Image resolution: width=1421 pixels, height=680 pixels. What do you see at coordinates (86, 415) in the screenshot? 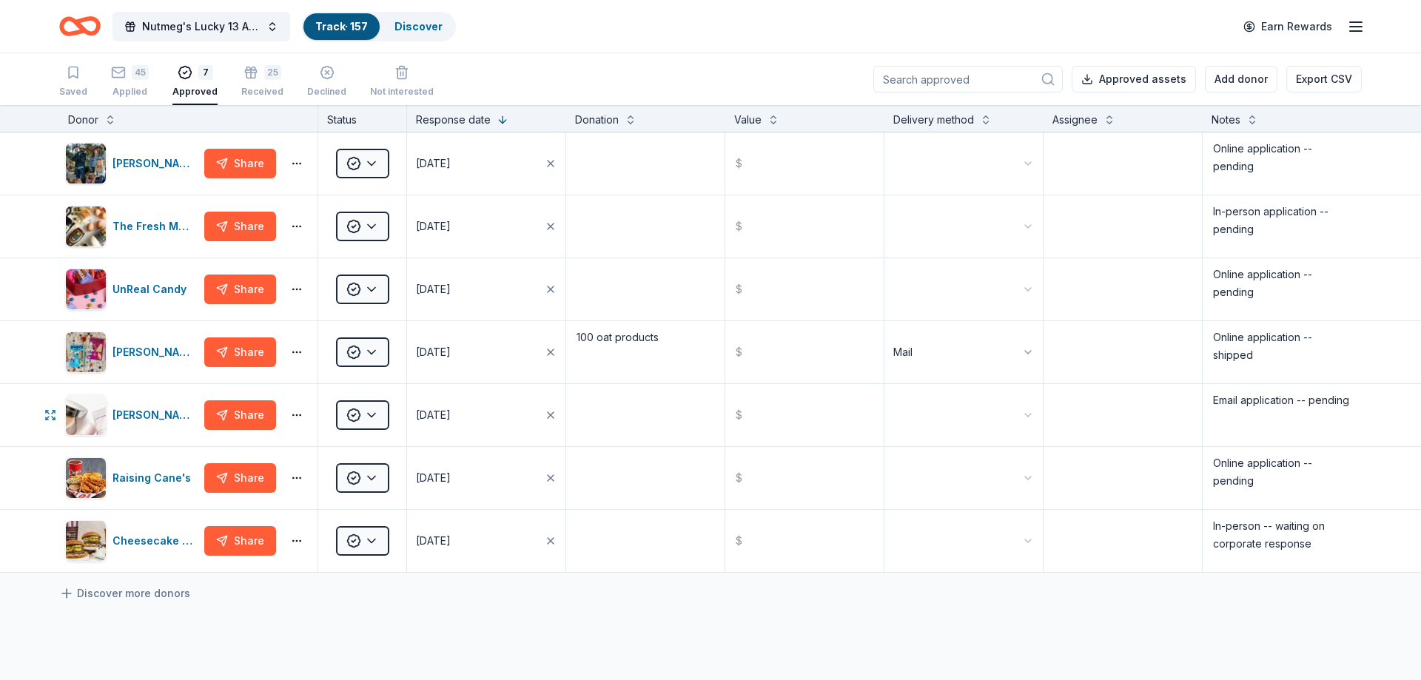
I see `img: Image for Laura Mercier Cosmetics` at bounding box center [86, 415].